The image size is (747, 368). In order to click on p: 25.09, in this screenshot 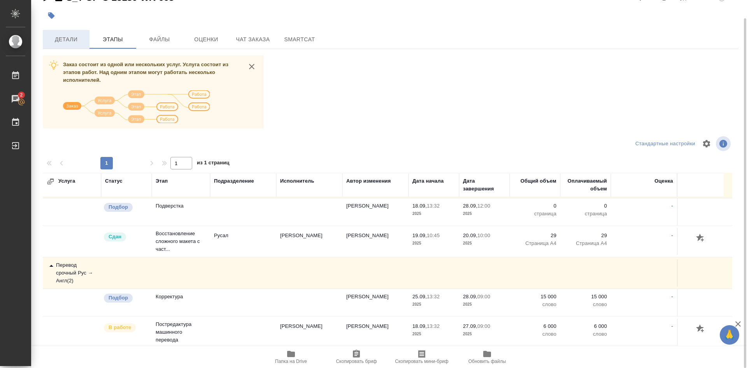, I will do `click(419, 296)`.